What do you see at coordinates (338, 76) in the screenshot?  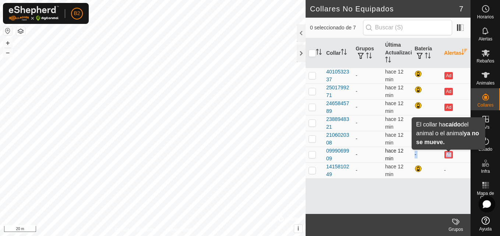 I see `div: 4010532337` at bounding box center [338, 76].